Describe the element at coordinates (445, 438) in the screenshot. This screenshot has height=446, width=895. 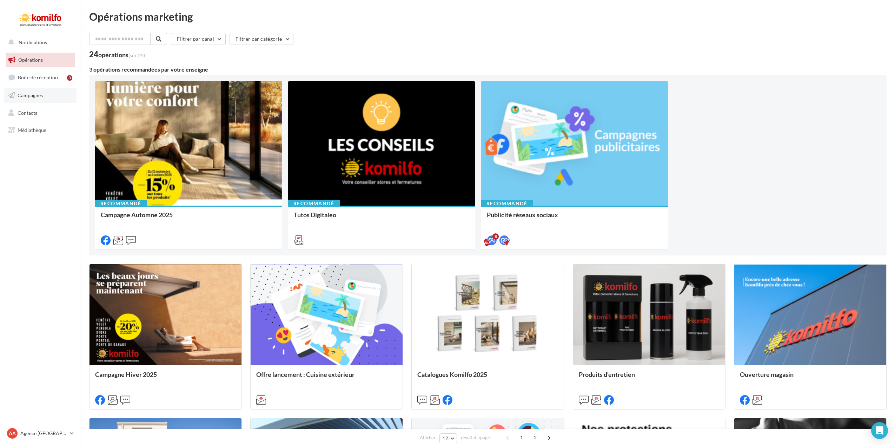
I see `span: 12` at that location.